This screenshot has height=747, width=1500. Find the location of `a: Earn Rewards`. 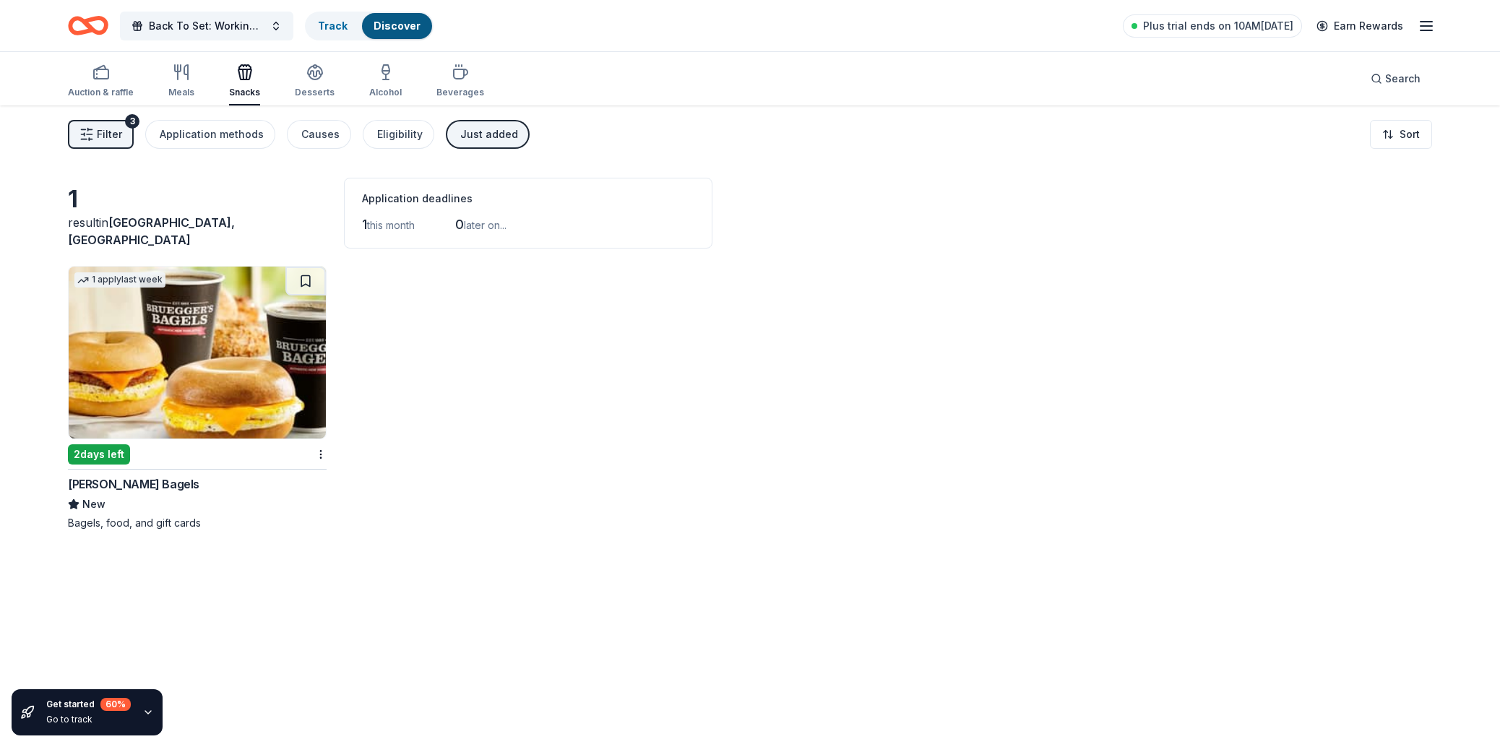

a: Earn Rewards is located at coordinates (1359, 26).